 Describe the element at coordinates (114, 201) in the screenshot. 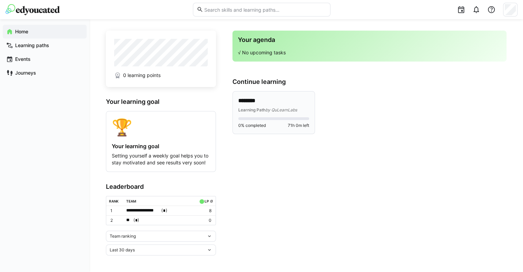

I see `div: Rank` at that location.